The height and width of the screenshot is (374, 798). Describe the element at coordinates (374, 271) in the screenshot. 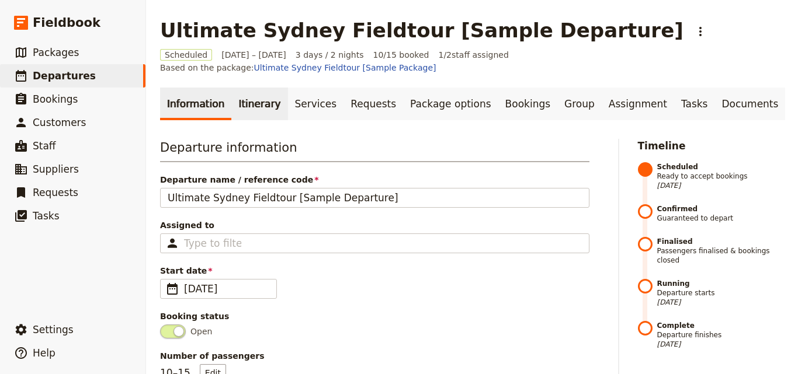

I see `span: Start date` at that location.